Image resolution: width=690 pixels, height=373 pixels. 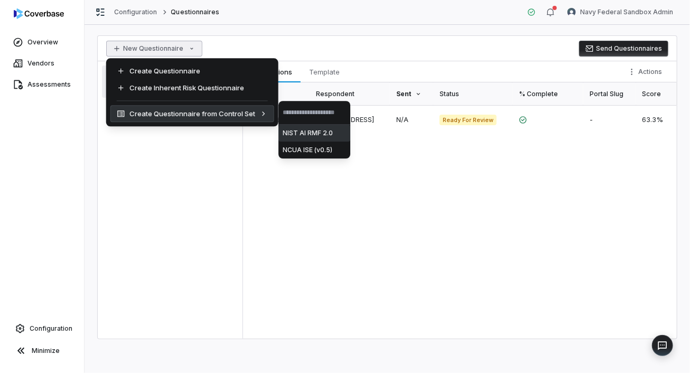 What do you see at coordinates (192, 88) in the screenshot?
I see `div: Create Inherent Risk Questionnaire` at bounding box center [192, 88].